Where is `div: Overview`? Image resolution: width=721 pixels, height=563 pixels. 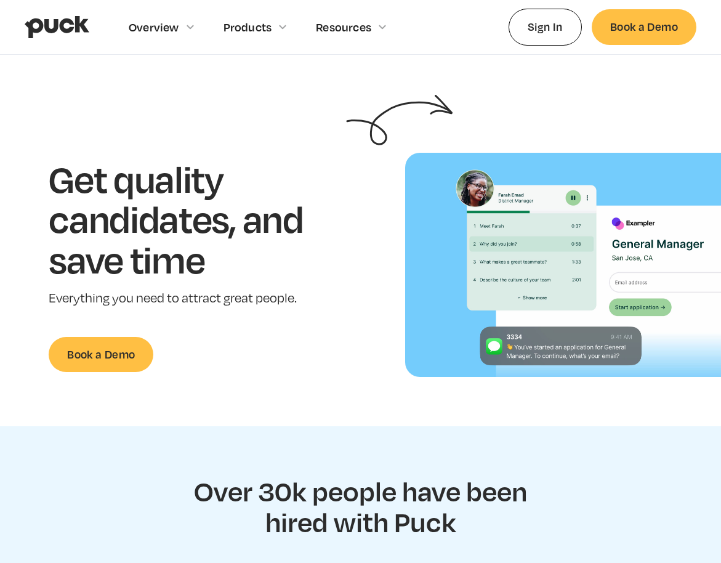 div: Overview is located at coordinates (154, 27).